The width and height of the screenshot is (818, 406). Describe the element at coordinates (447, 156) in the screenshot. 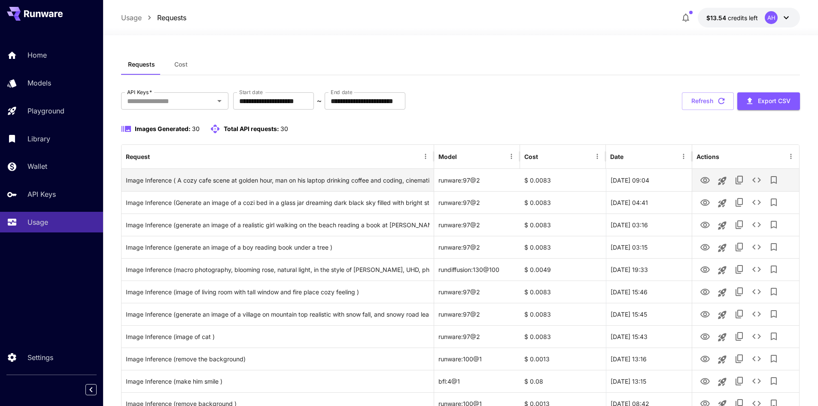

I see `div: Model` at that location.